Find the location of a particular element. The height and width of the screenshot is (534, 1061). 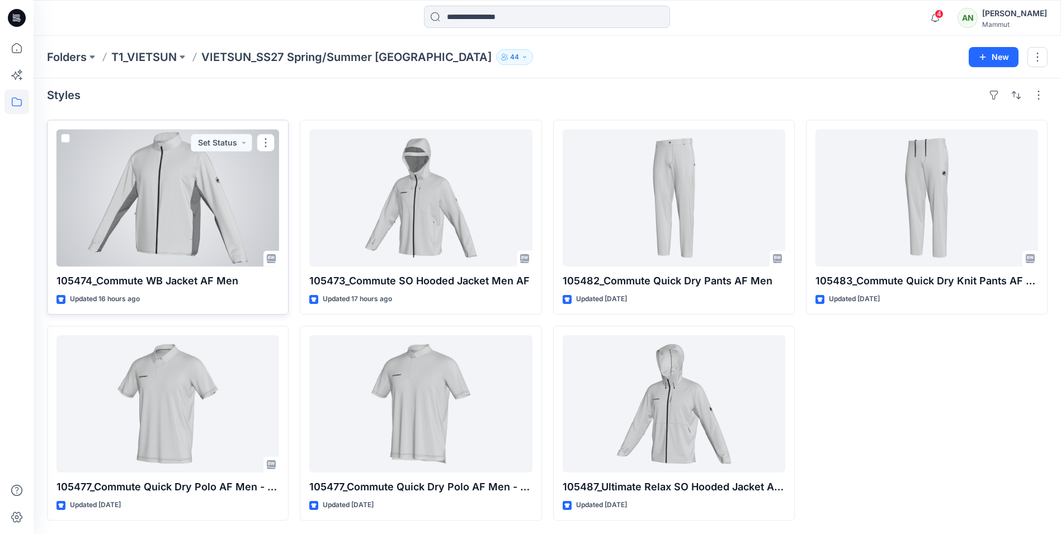

a: Folders is located at coordinates (67, 57).